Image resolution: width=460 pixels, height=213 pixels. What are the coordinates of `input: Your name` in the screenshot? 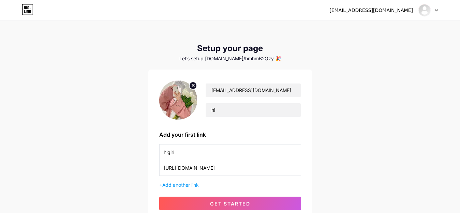 It's located at (253, 90).